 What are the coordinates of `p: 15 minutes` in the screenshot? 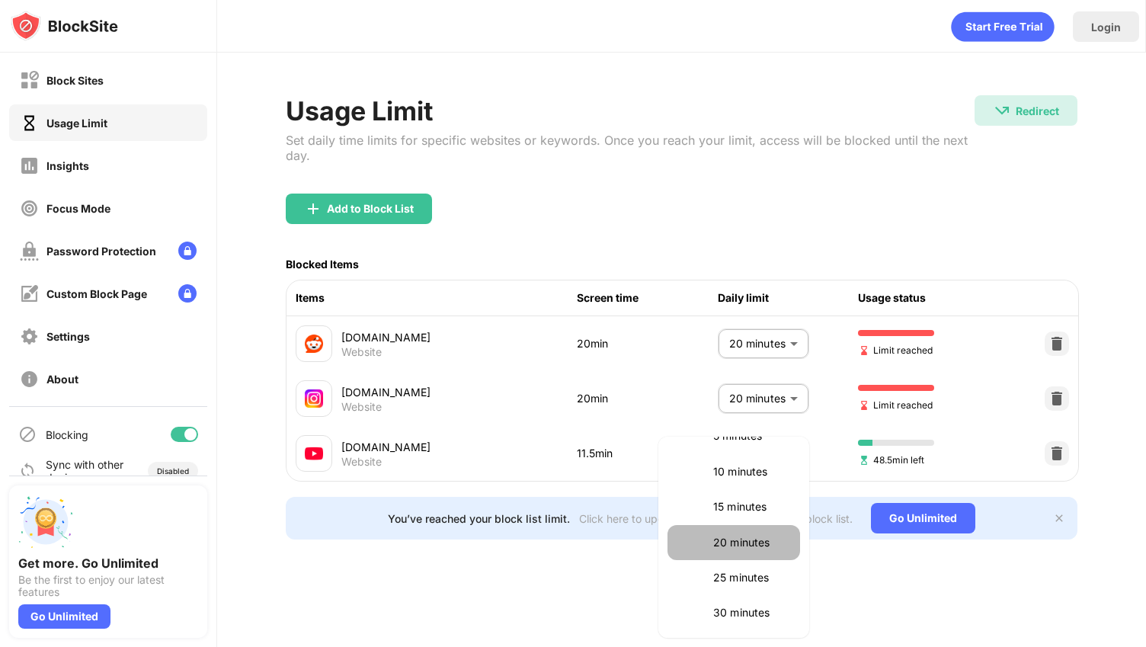 It's located at (752, 507).